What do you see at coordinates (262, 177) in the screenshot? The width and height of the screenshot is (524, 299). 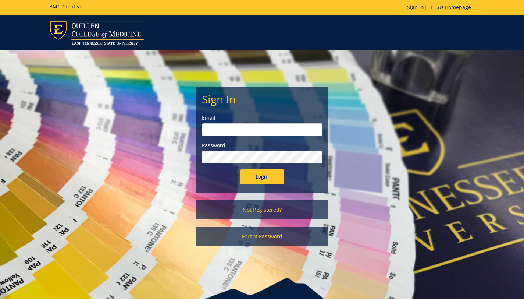 I see `input: Login` at bounding box center [262, 177].